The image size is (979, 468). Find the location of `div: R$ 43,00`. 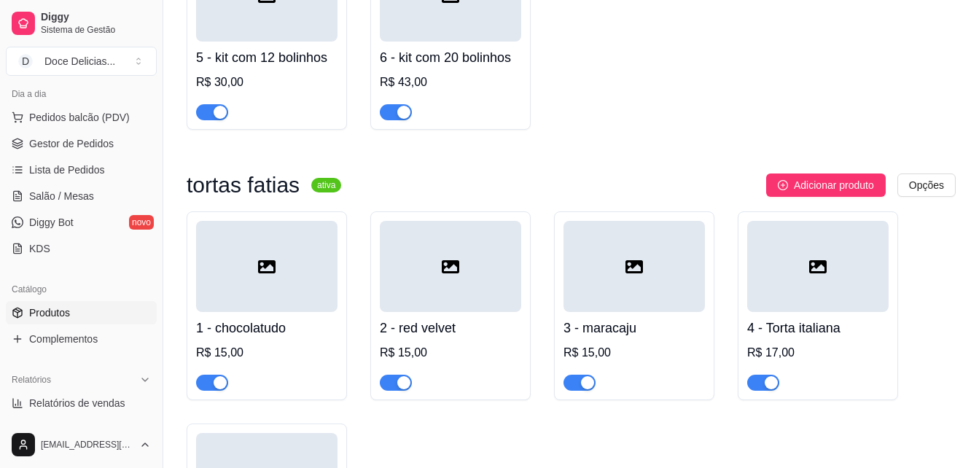

div: R$ 43,00 is located at coordinates (450, 82).